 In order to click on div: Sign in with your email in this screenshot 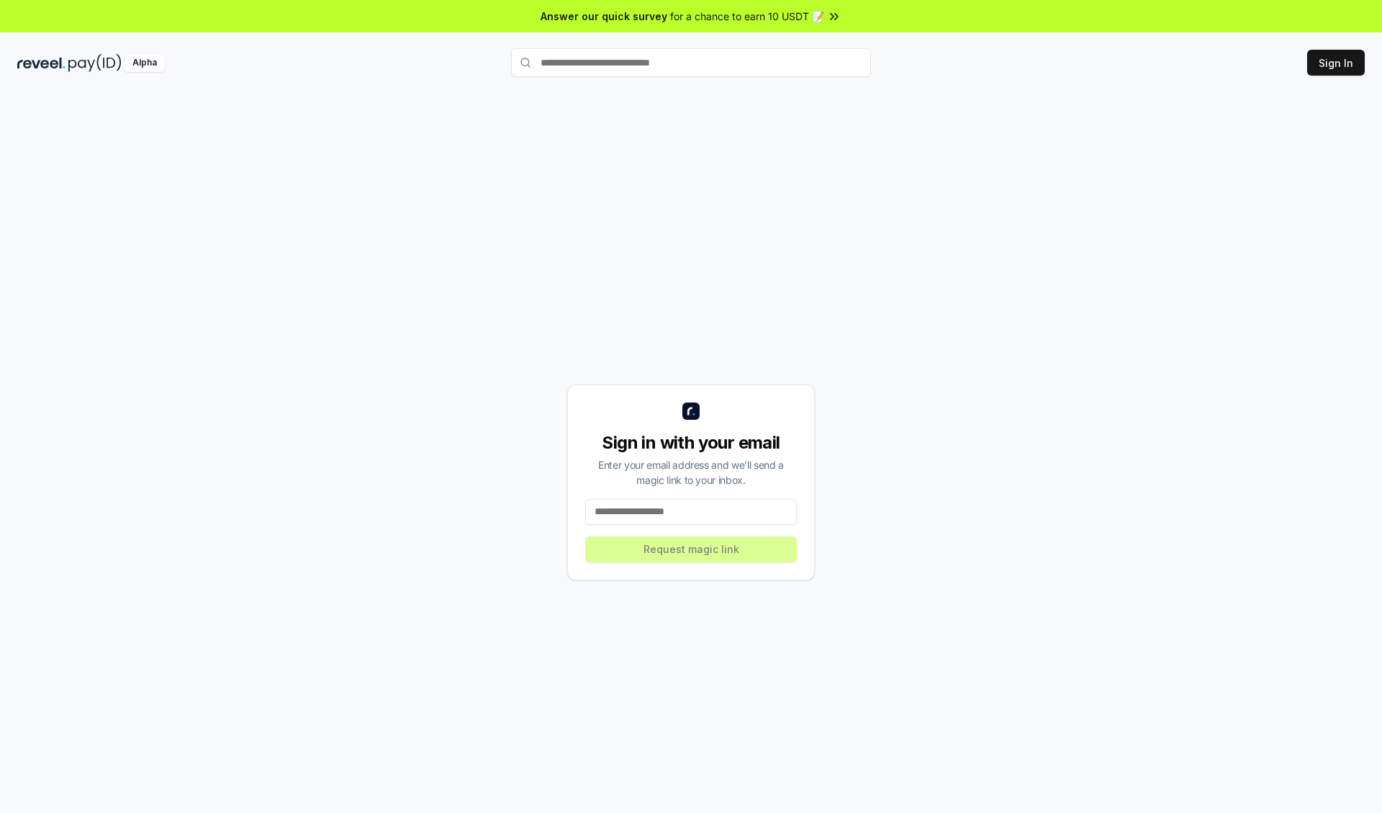, I will do `click(691, 443)`.